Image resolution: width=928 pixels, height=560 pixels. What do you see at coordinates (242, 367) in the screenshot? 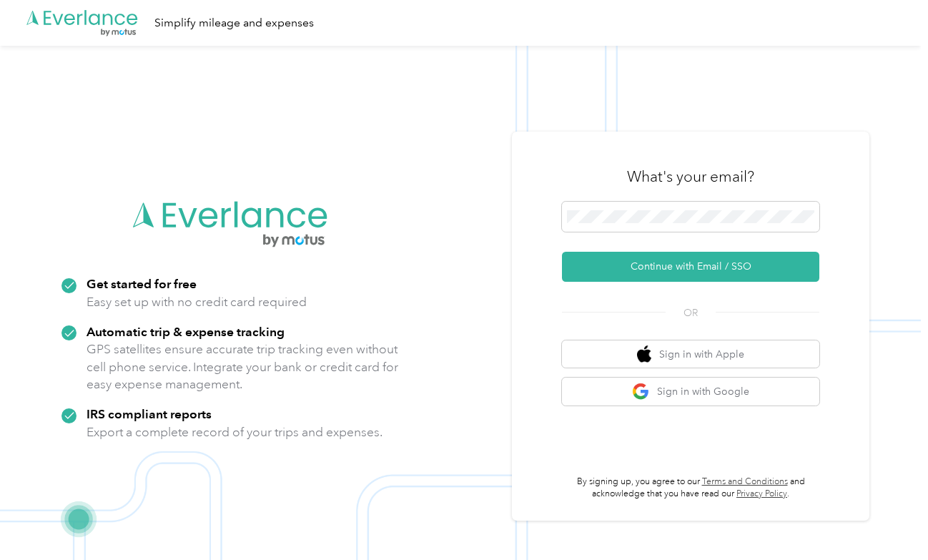
I see `p: GPS satellites ensure accurate trip tracking even without cell phone service. Integrate your bank...` at bounding box center [242, 367].